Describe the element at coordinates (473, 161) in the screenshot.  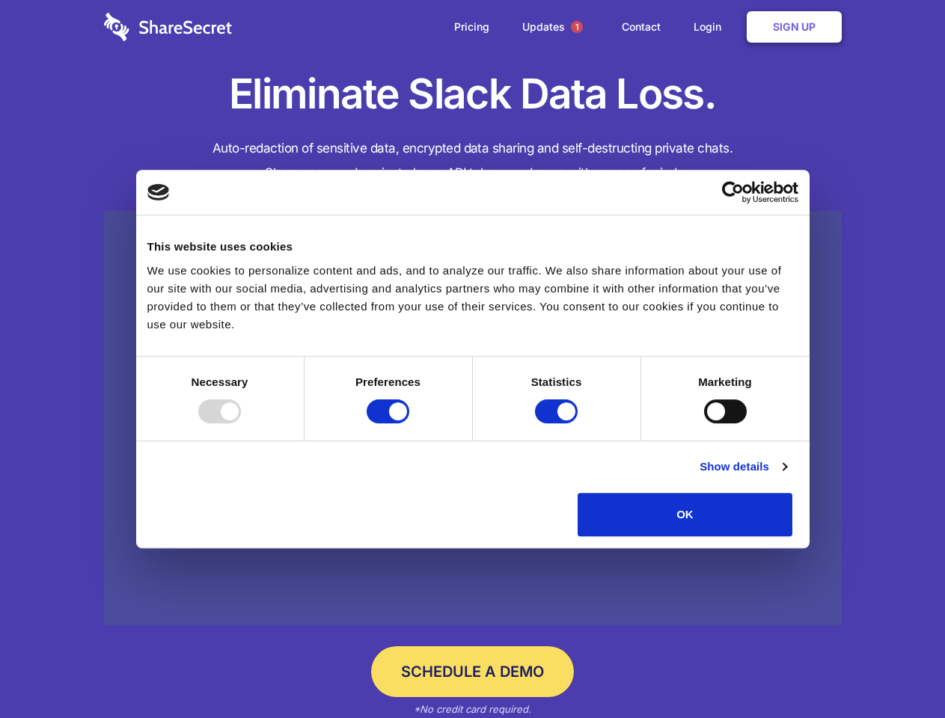
I see `h4: Auto-redaction of sensitive data, encrypted data sharing and self-destructing private chats. Shar...` at that location.